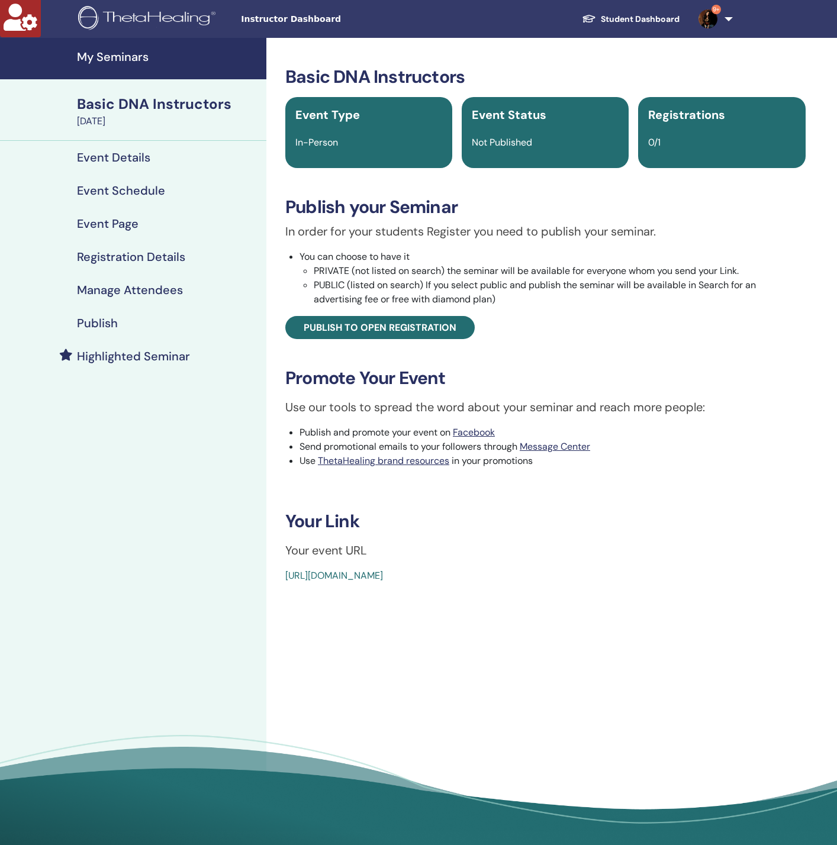  I want to click on h4: Event Details, so click(114, 157).